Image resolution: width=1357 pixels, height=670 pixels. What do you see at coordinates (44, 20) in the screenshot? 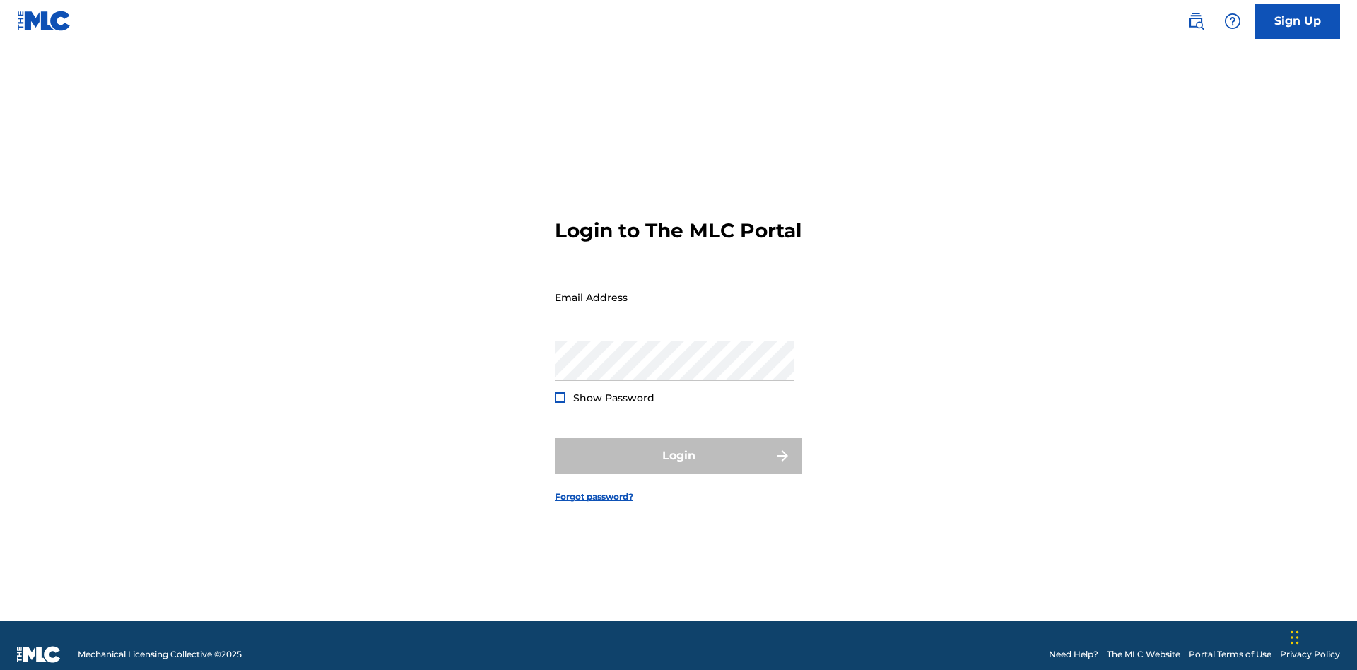
I see `img: MLC Logo` at bounding box center [44, 20].